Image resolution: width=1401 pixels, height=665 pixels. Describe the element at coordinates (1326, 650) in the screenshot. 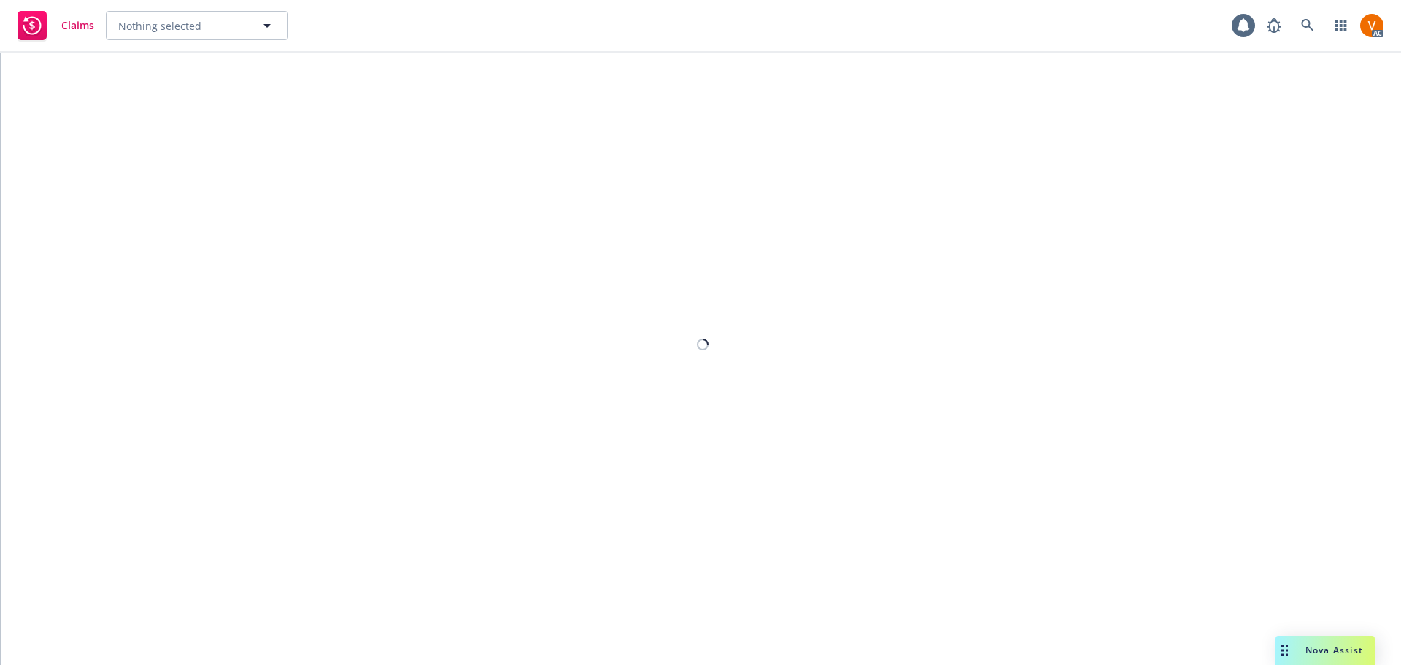

I see `button: Nova Assist` at that location.